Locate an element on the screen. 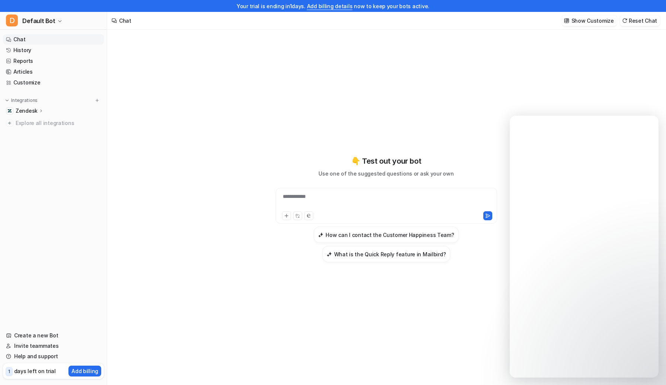 Image resolution: width=666 pixels, height=385 pixels. img: expand menu is located at coordinates (7, 100).